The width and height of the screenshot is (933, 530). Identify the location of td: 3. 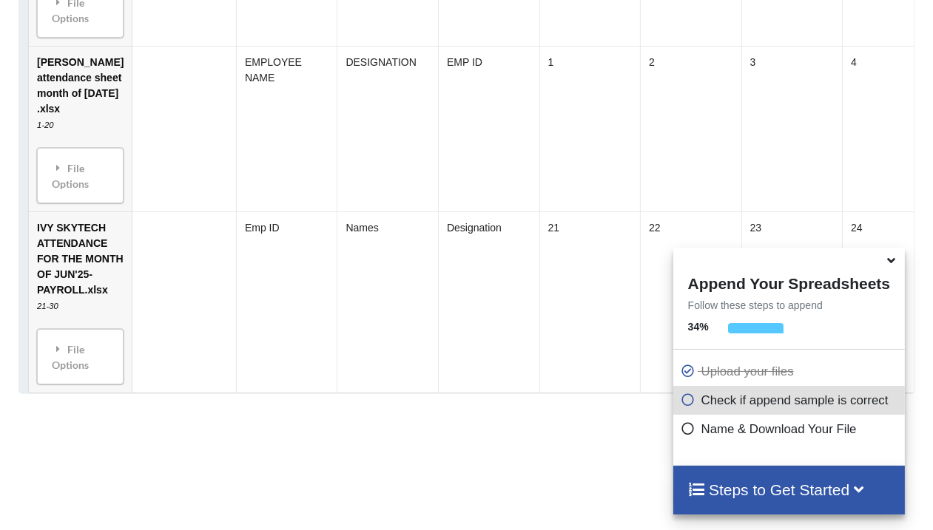
(792, 129).